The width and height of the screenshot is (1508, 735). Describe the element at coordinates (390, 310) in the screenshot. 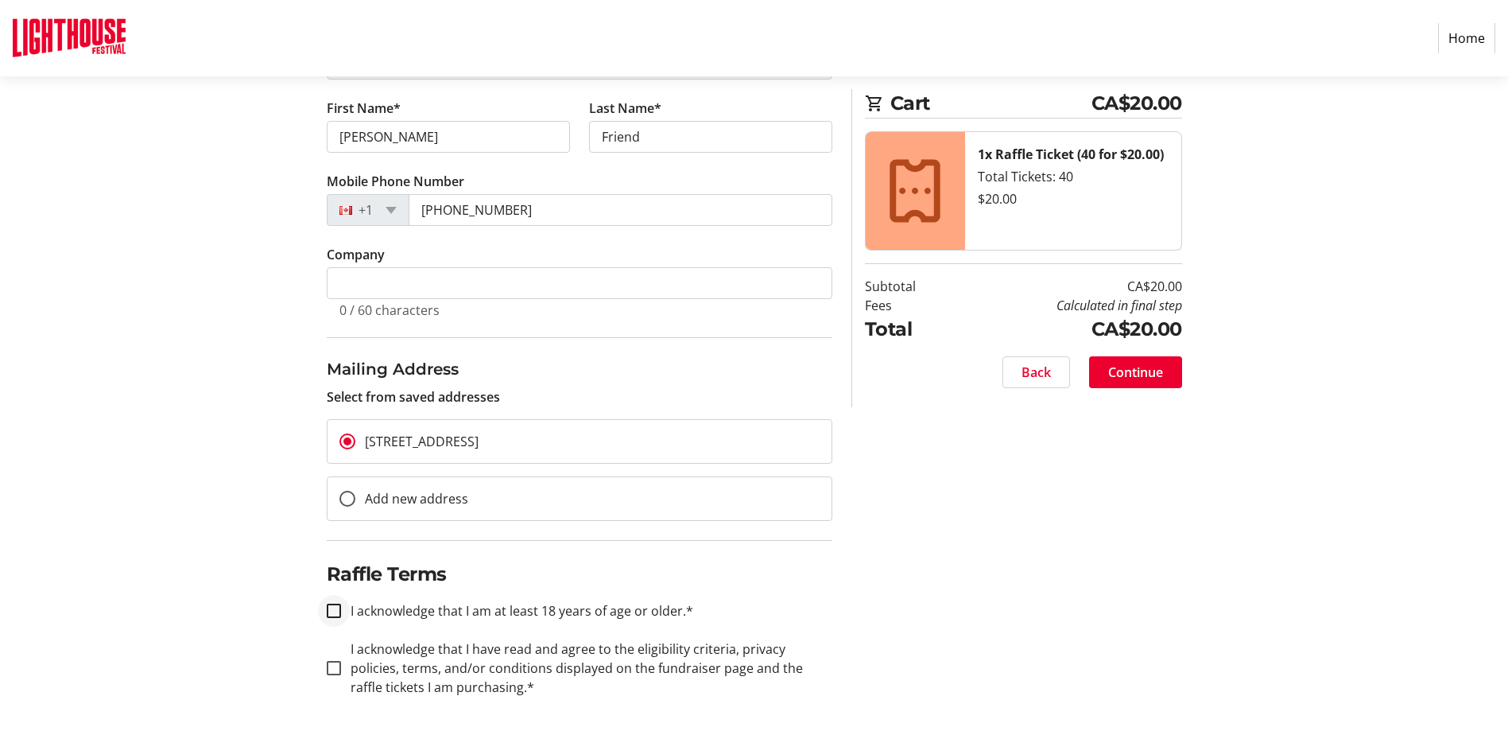

I see `tr-character-limit: 0 / 60 characters` at that location.